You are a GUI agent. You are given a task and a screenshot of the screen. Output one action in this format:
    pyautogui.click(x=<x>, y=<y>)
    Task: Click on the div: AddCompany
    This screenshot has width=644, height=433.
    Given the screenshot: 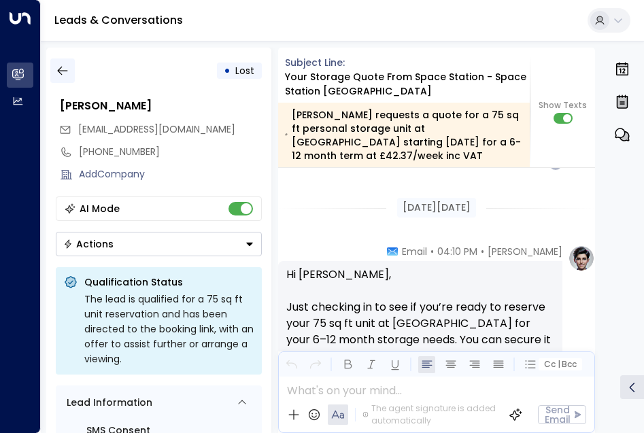 What is the action you would take?
    pyautogui.click(x=170, y=174)
    